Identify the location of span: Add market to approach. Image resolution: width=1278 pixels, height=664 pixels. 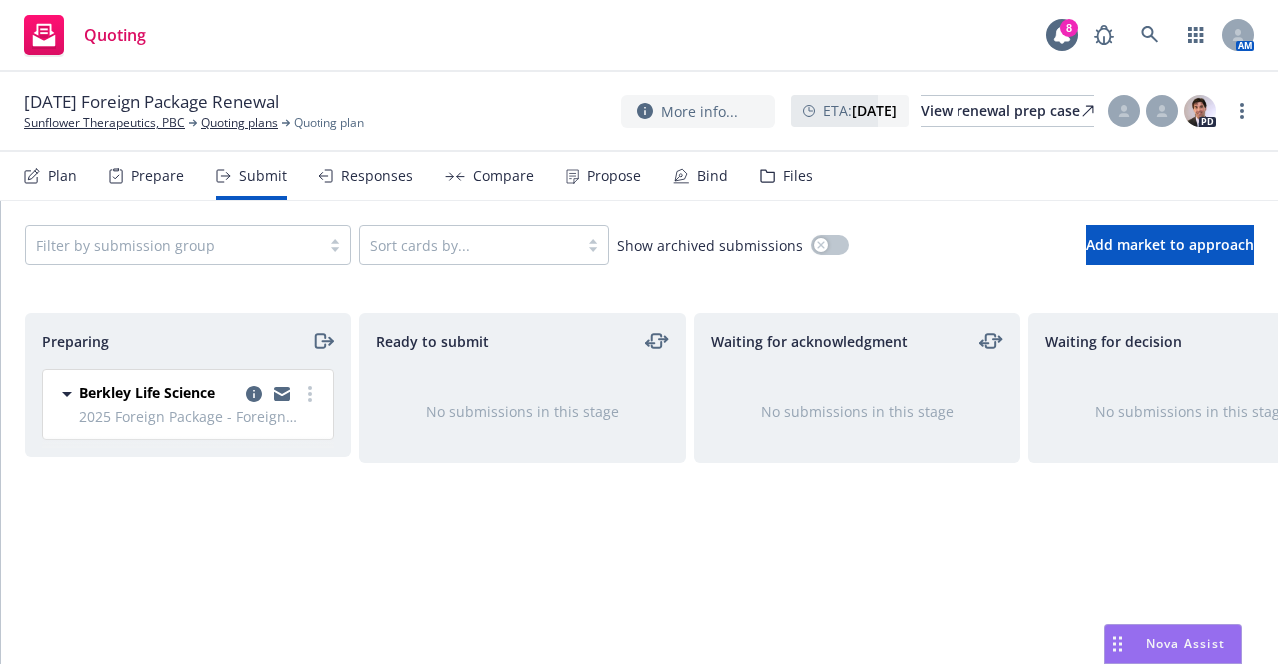
(1170, 244).